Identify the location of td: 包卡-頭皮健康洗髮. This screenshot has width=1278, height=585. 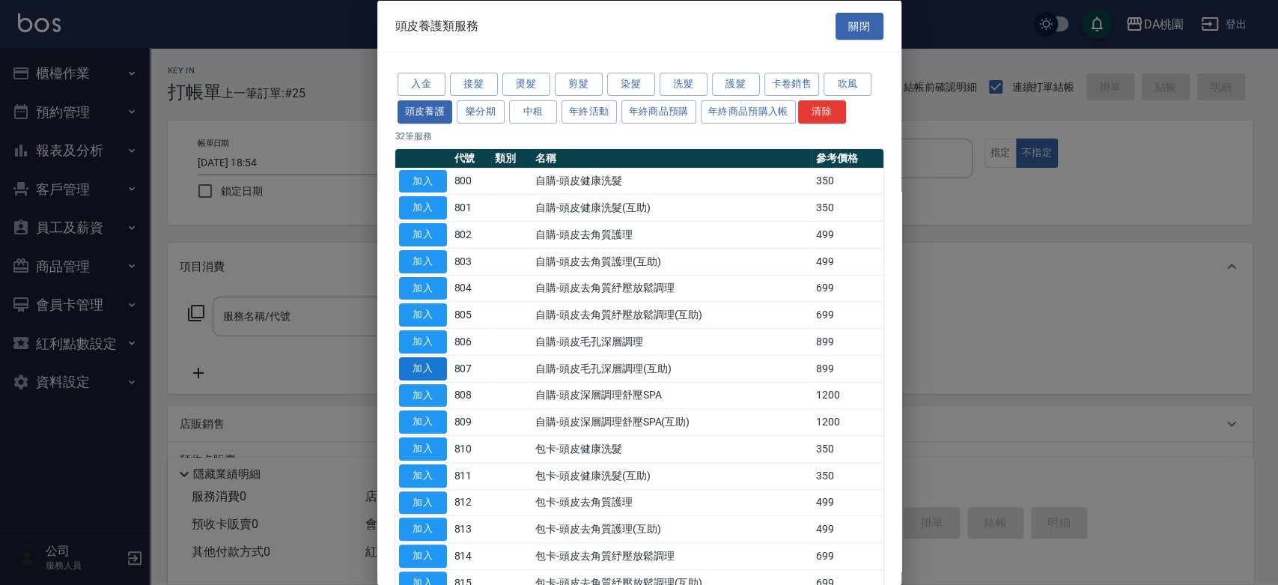
(672, 449).